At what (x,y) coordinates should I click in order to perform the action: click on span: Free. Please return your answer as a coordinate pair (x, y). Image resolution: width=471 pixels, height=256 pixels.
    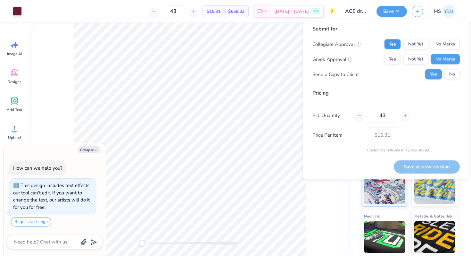
    Looking at the image, I should click on (316, 11).